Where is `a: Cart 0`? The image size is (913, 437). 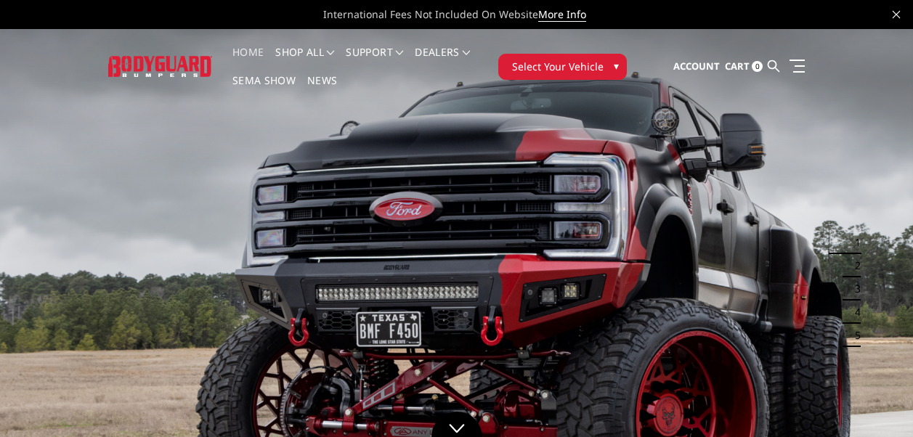 a: Cart 0 is located at coordinates (744, 67).